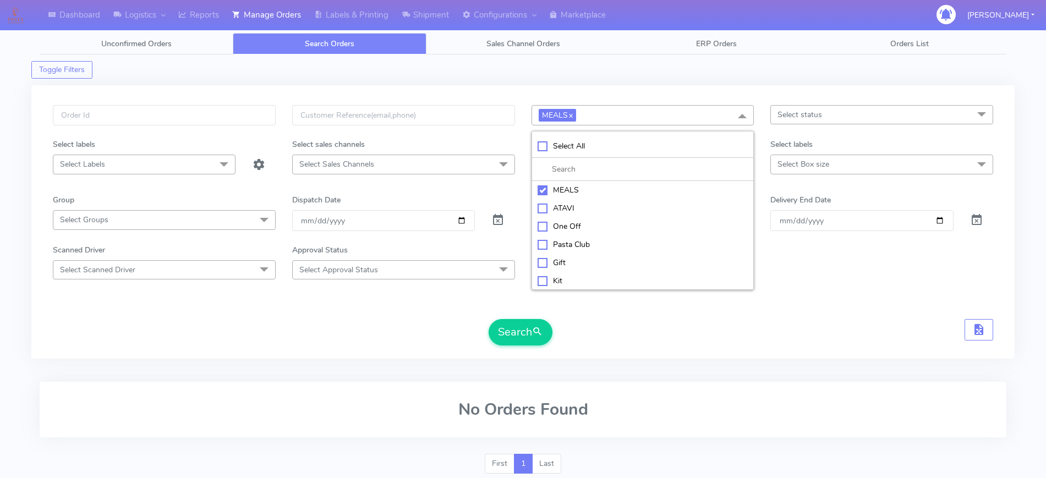 This screenshot has height=478, width=1046. What do you see at coordinates (523, 43) in the screenshot?
I see `ul: Tabs` at bounding box center [523, 43].